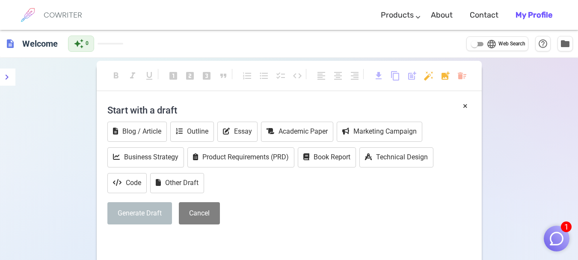  Describe the element at coordinates (63, 15) in the screenshot. I see `h6: COWRITER` at that location.